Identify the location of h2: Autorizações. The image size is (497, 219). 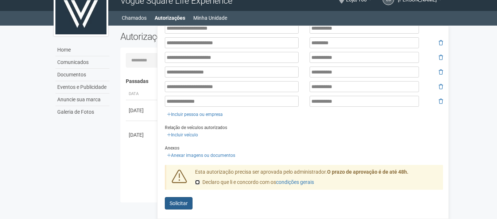
(198, 36).